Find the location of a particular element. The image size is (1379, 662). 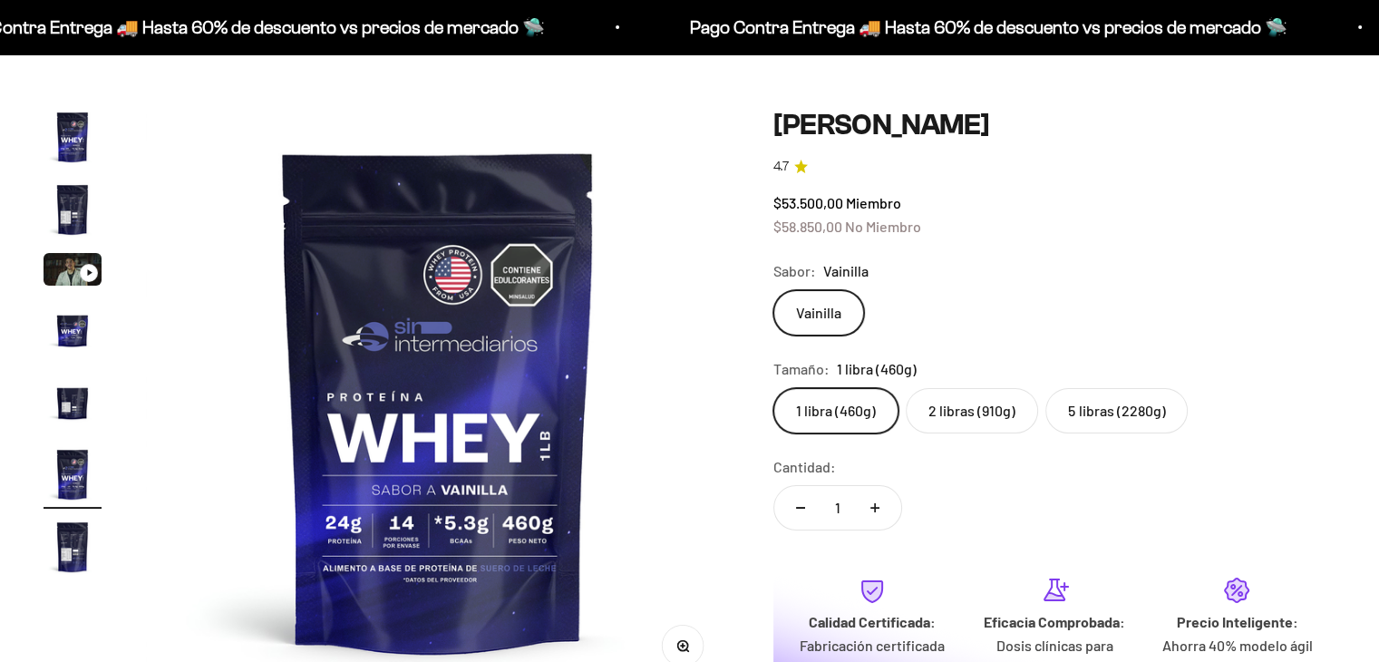

span: $58.850,00 is located at coordinates (808, 226).